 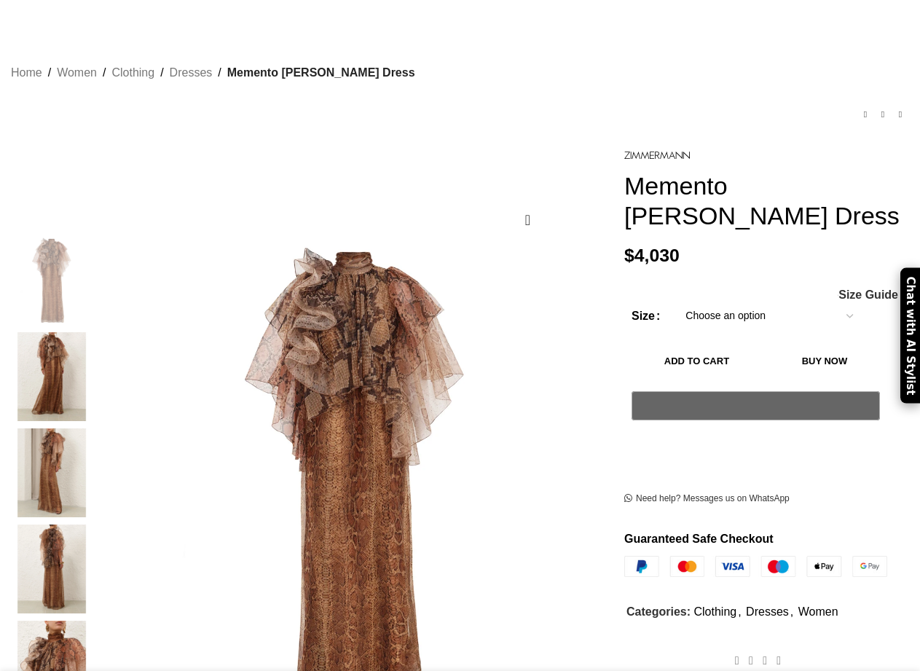 What do you see at coordinates (755, 406) in the screenshot?
I see `button: Pay with GPay` at bounding box center [755, 406].